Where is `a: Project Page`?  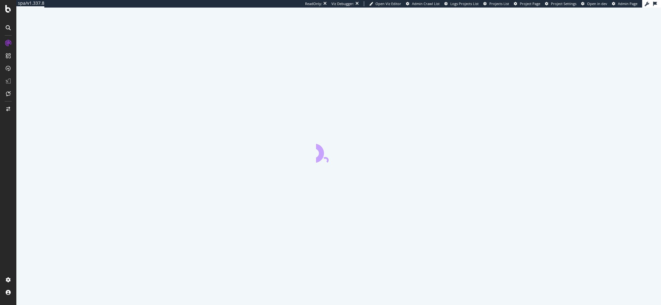 a: Project Page is located at coordinates (527, 4).